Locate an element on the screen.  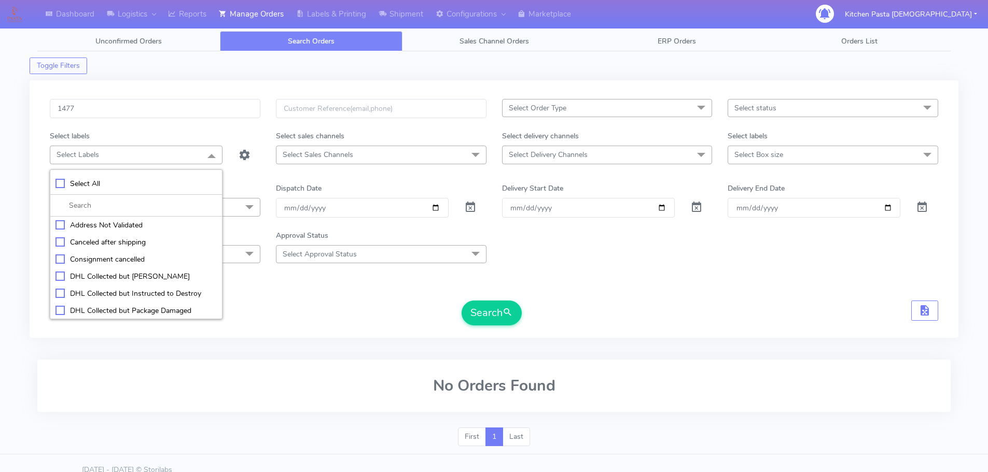
span: Select Approval Status is located at coordinates (319, 254).